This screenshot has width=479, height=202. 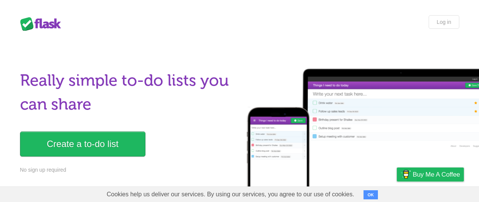 What do you see at coordinates (370, 194) in the screenshot?
I see `button: OK` at bounding box center [370, 194].